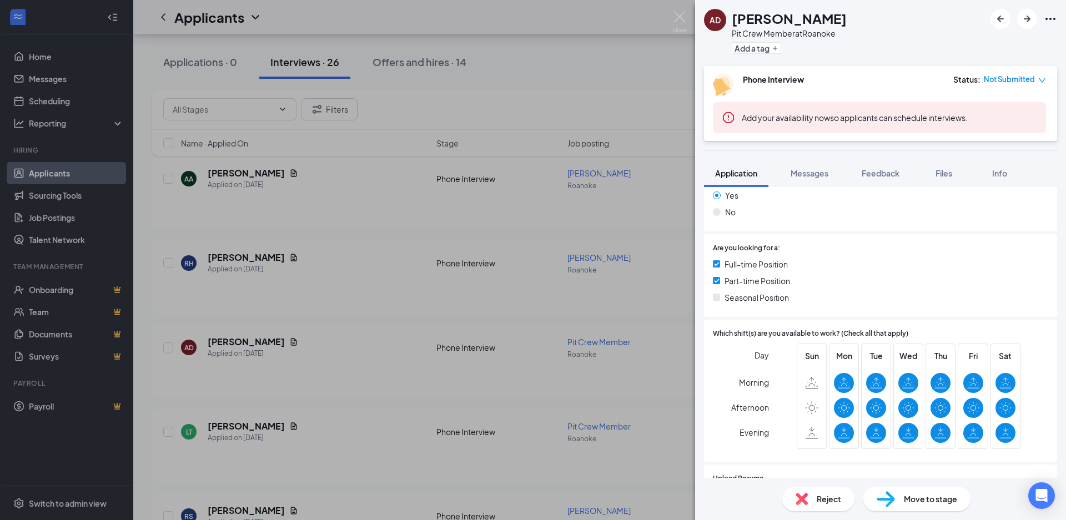 The height and width of the screenshot is (520, 1066). I want to click on button: Add your availability now, so click(785, 118).